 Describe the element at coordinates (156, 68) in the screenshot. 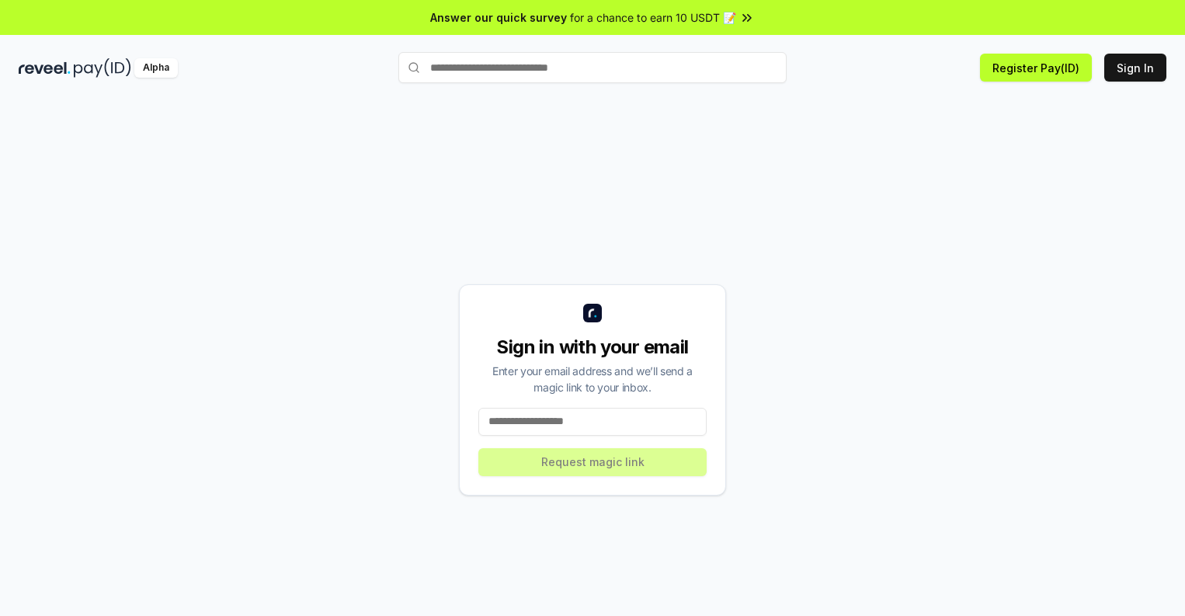

I see `div: Alpha` at that location.